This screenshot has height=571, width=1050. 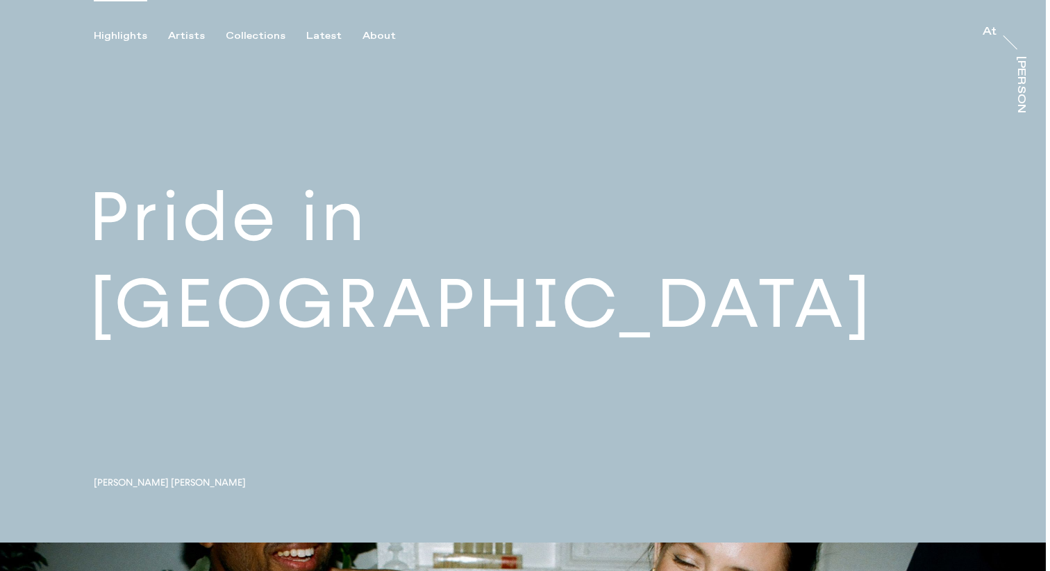 I want to click on div: Latest, so click(x=324, y=36).